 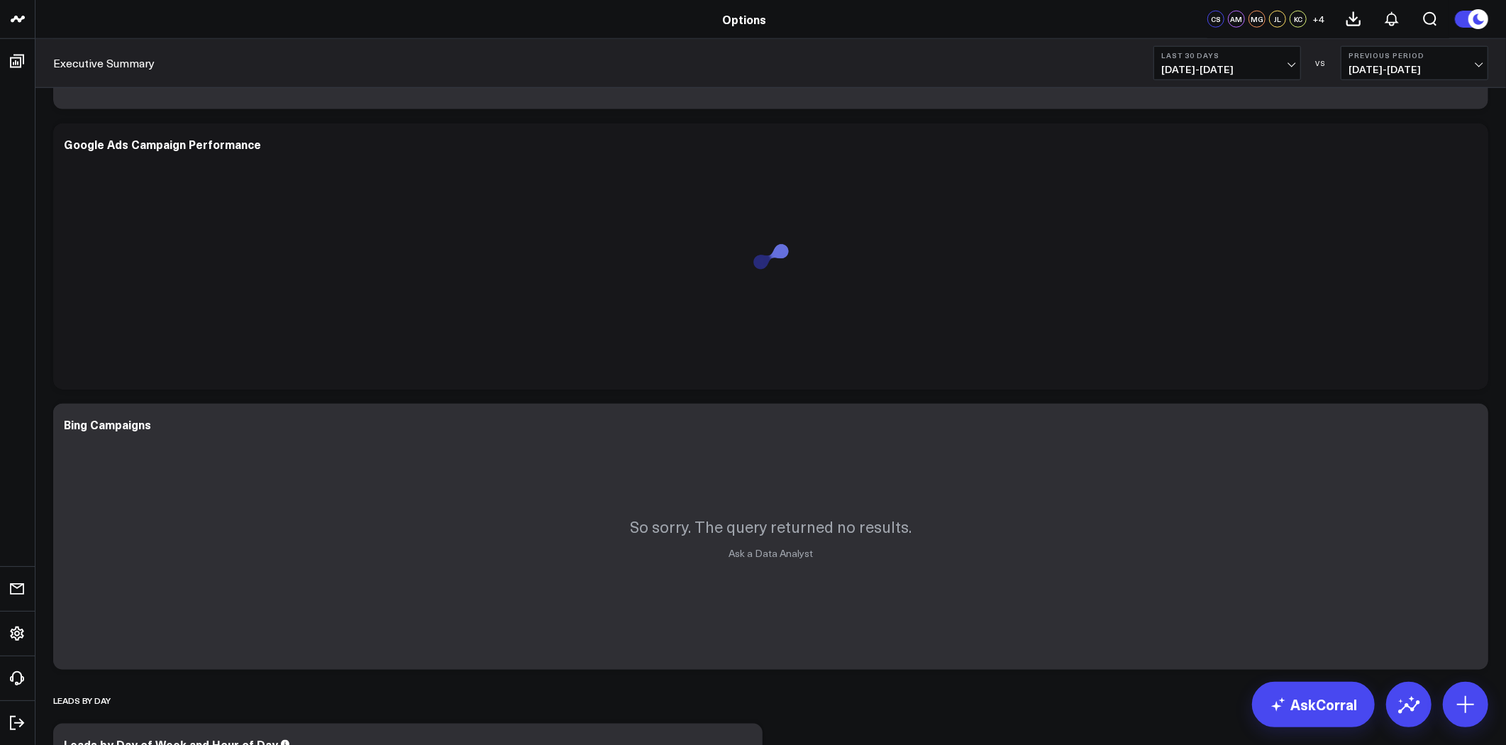 I want to click on b: Last 30 Days, so click(x=1227, y=55).